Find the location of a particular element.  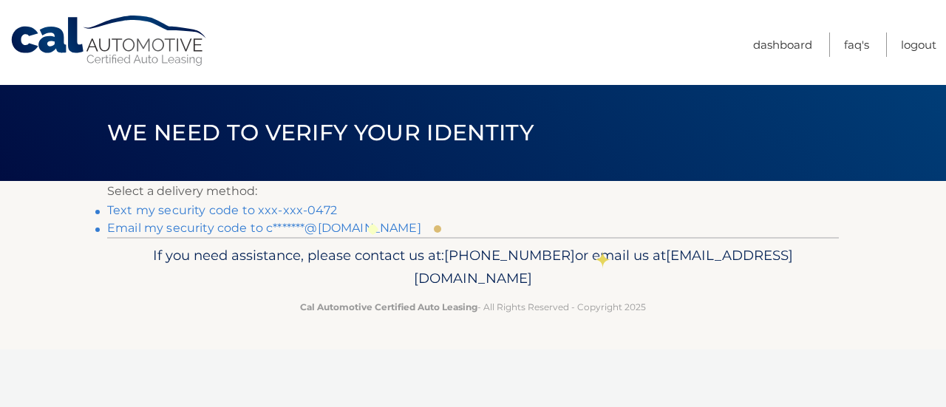

p: Select a delivery method: is located at coordinates (473, 191).